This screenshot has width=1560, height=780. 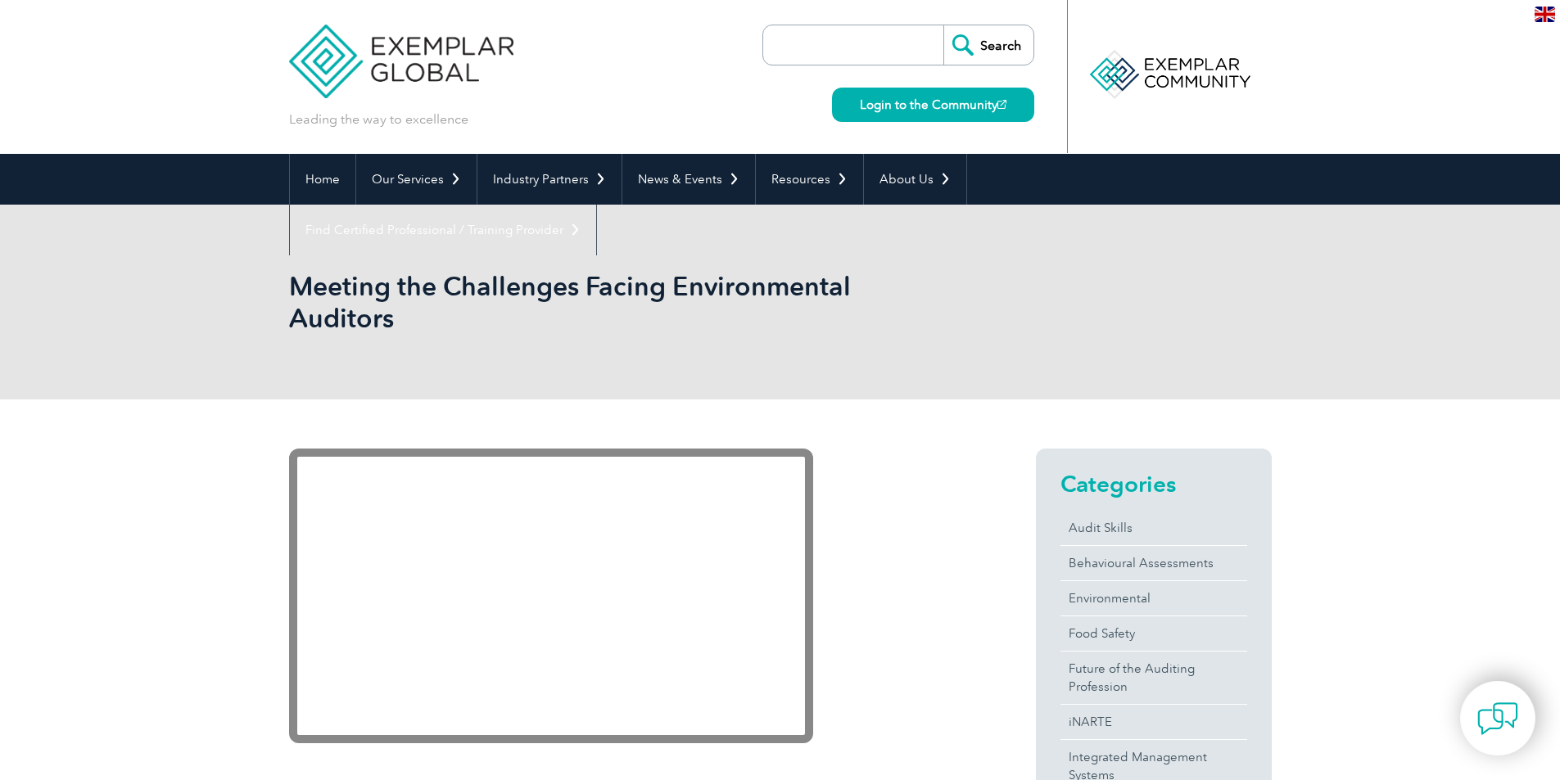 I want to click on h2: Categories, so click(x=1153, y=484).